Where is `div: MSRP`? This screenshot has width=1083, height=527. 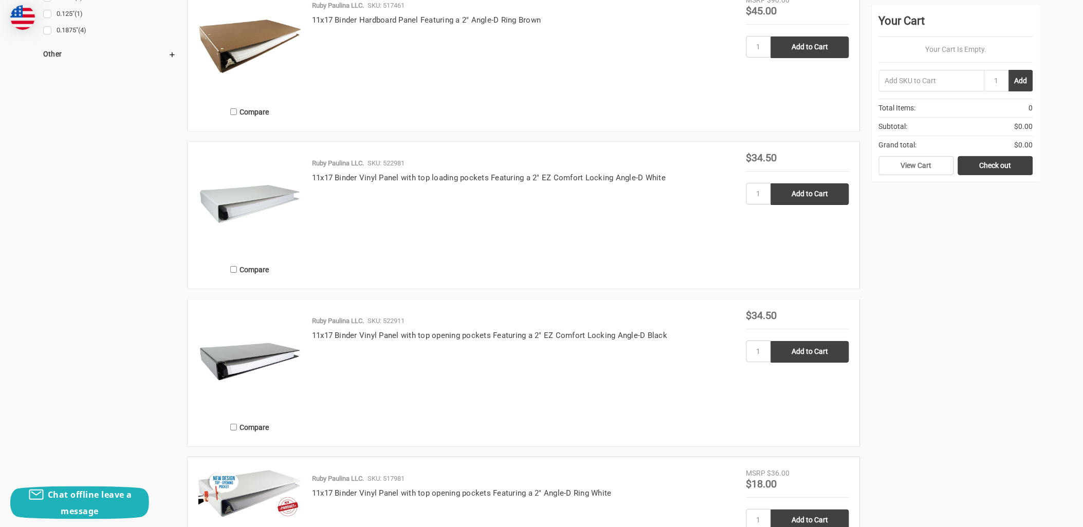
div: MSRP is located at coordinates (756, 473).